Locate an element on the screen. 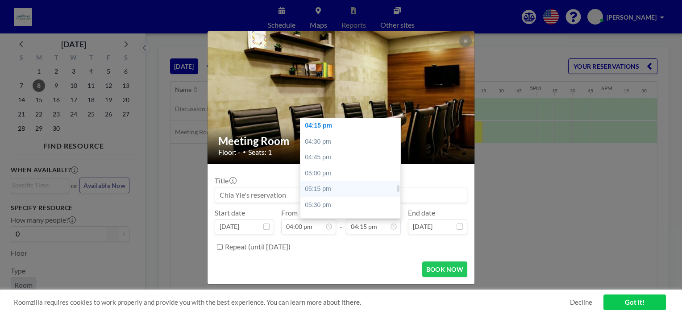 The width and height of the screenshot is (682, 315). label: Title is located at coordinates (225, 181).